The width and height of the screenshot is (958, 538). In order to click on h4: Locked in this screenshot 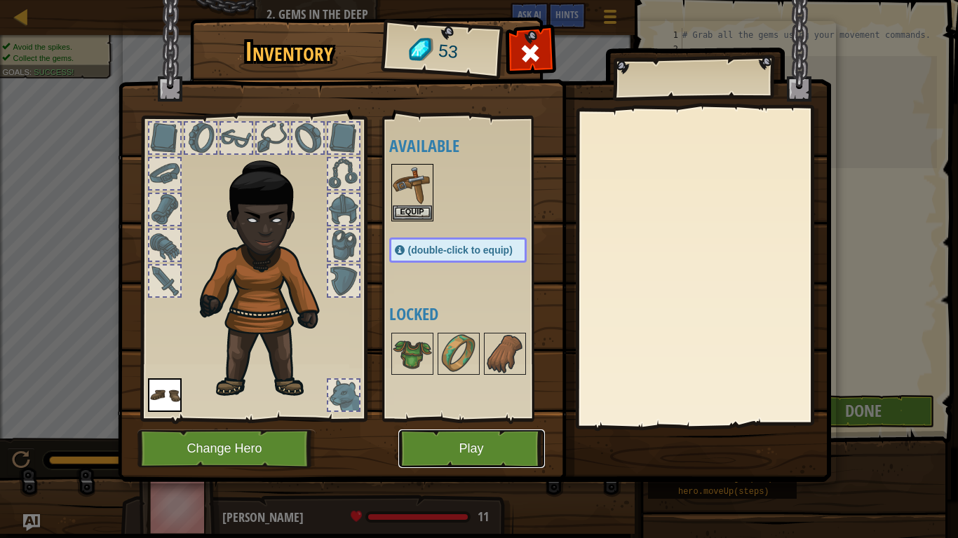, I will do `click(472, 314)`.